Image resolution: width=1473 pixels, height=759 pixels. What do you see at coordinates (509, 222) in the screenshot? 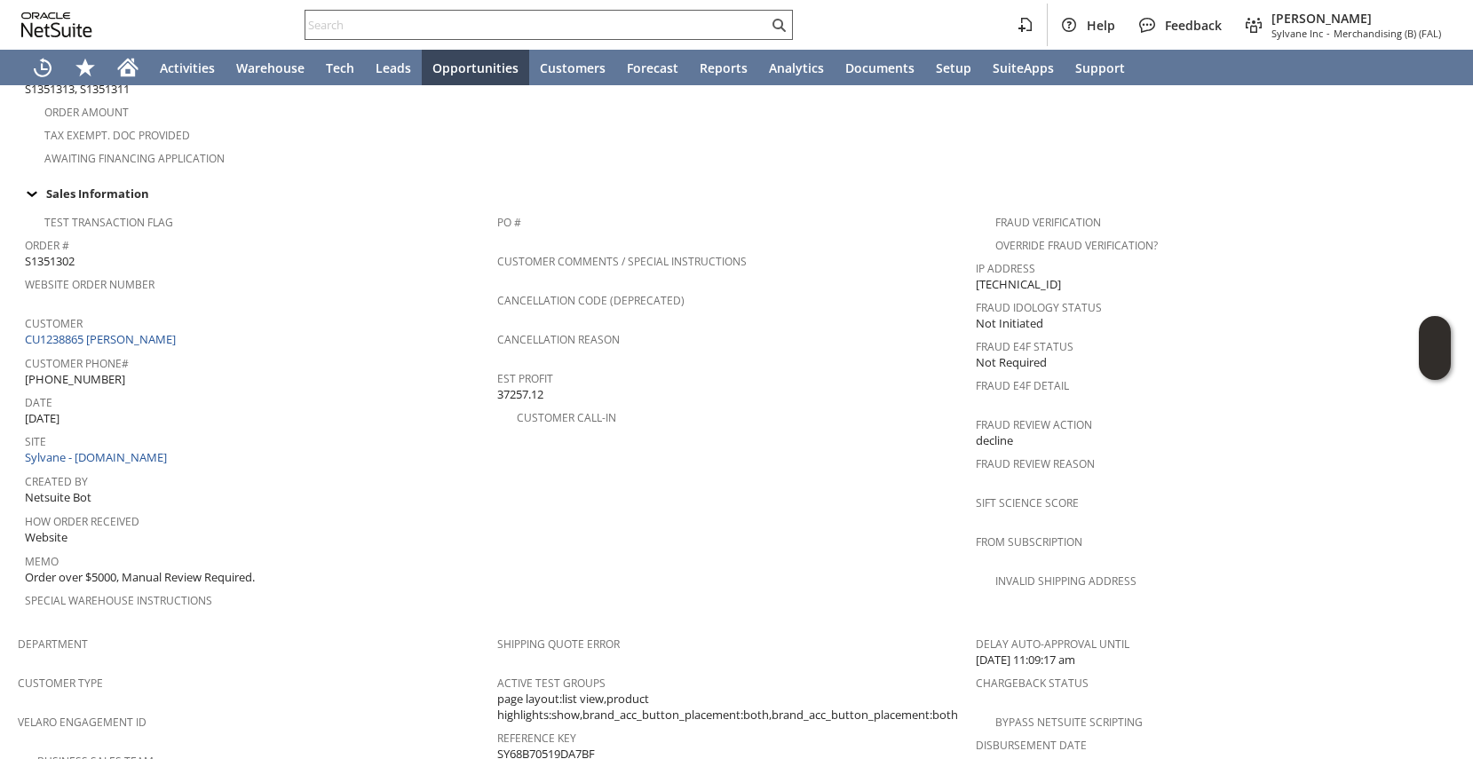
I see `a: PO #` at bounding box center [509, 222].